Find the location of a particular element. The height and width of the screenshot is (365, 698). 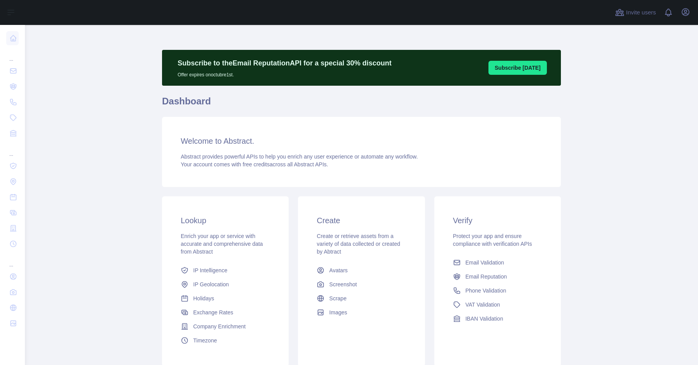

span: IP Geolocation is located at coordinates (211, 284).